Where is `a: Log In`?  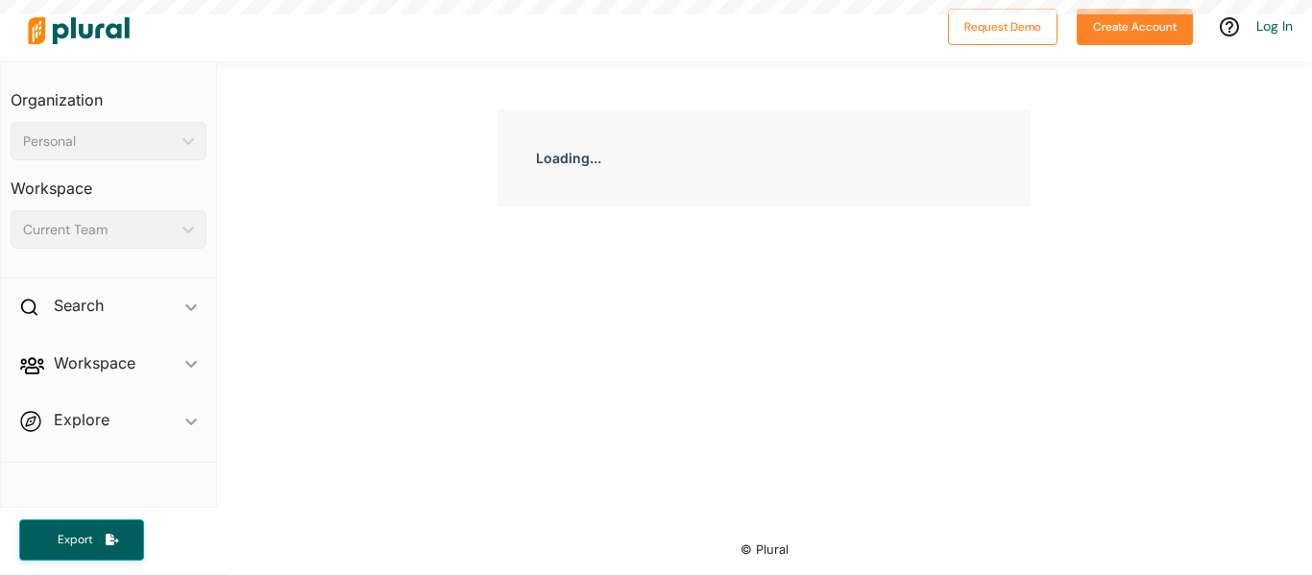
a: Log In is located at coordinates (1274, 26).